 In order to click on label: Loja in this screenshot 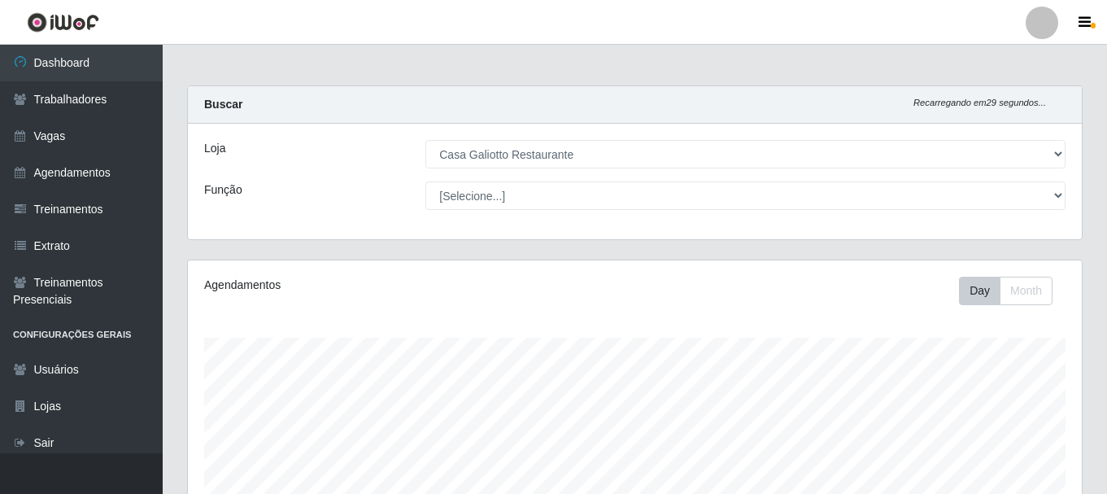, I will do `click(215, 148)`.